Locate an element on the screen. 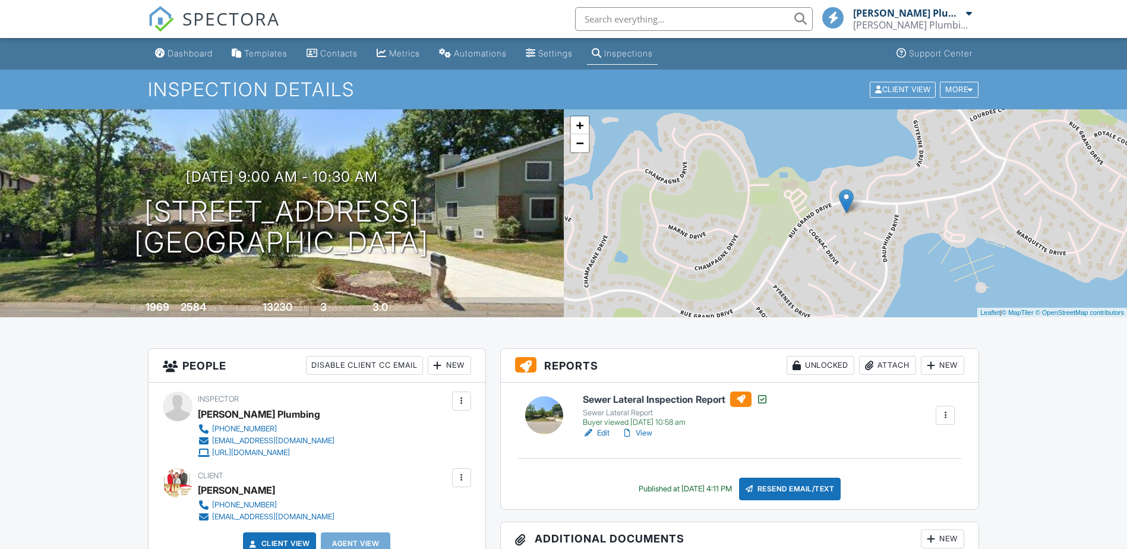 The height and width of the screenshot is (549, 1127). div: Disable Client CC Email is located at coordinates (364, 365).